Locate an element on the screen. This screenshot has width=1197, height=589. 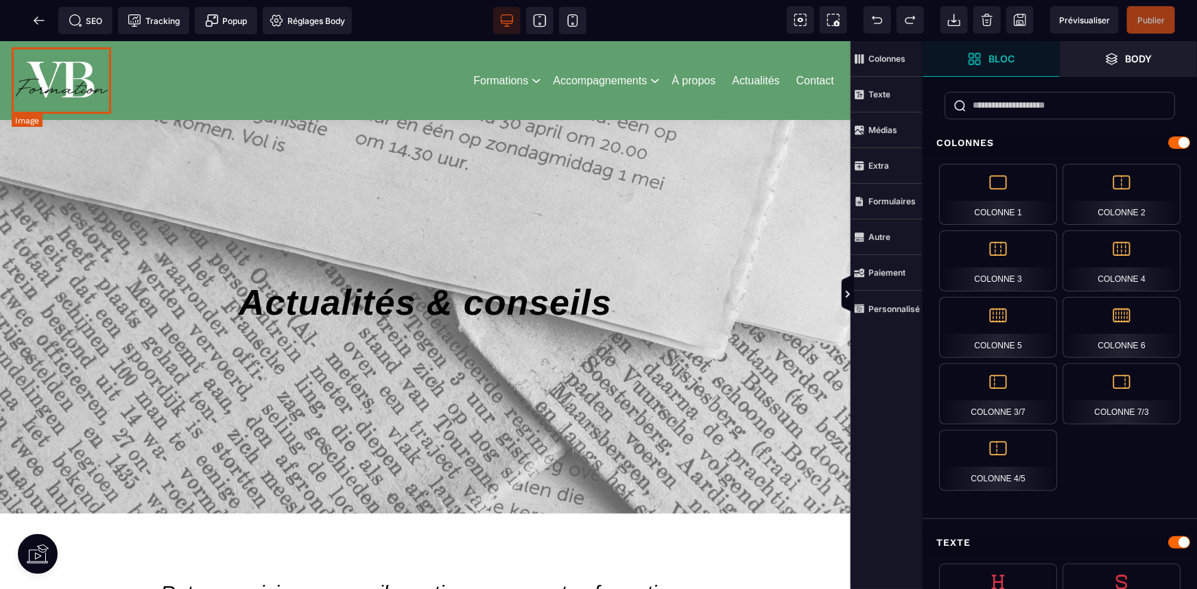
div: Colonne 3/7 is located at coordinates (998, 394).